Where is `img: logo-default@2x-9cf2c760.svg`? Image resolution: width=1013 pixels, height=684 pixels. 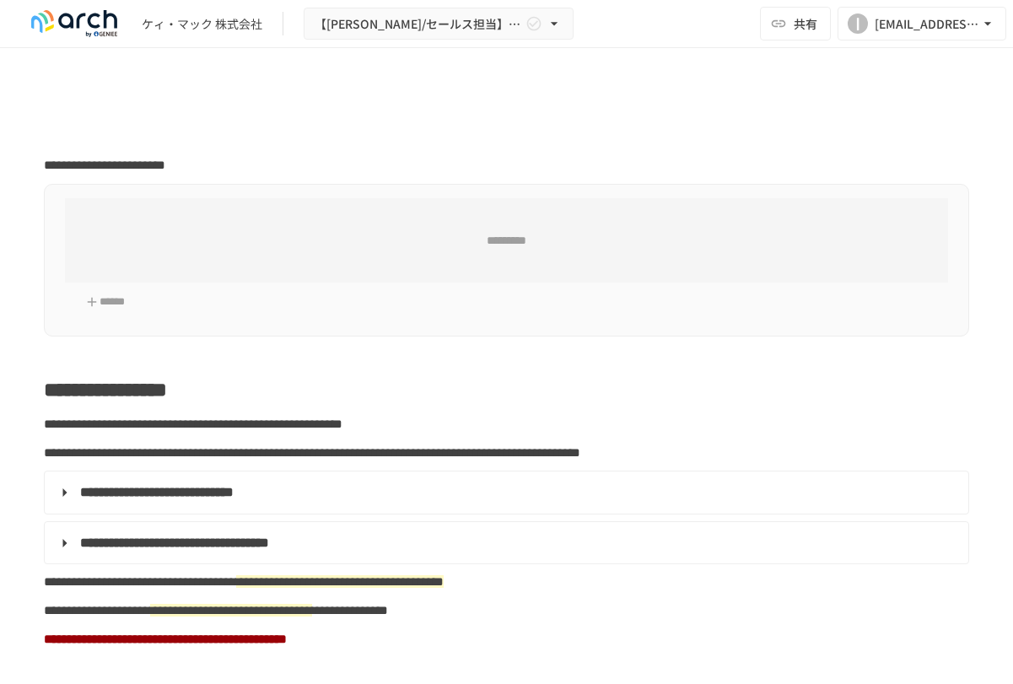 img: logo-default@2x-9cf2c760.svg is located at coordinates (74, 24).